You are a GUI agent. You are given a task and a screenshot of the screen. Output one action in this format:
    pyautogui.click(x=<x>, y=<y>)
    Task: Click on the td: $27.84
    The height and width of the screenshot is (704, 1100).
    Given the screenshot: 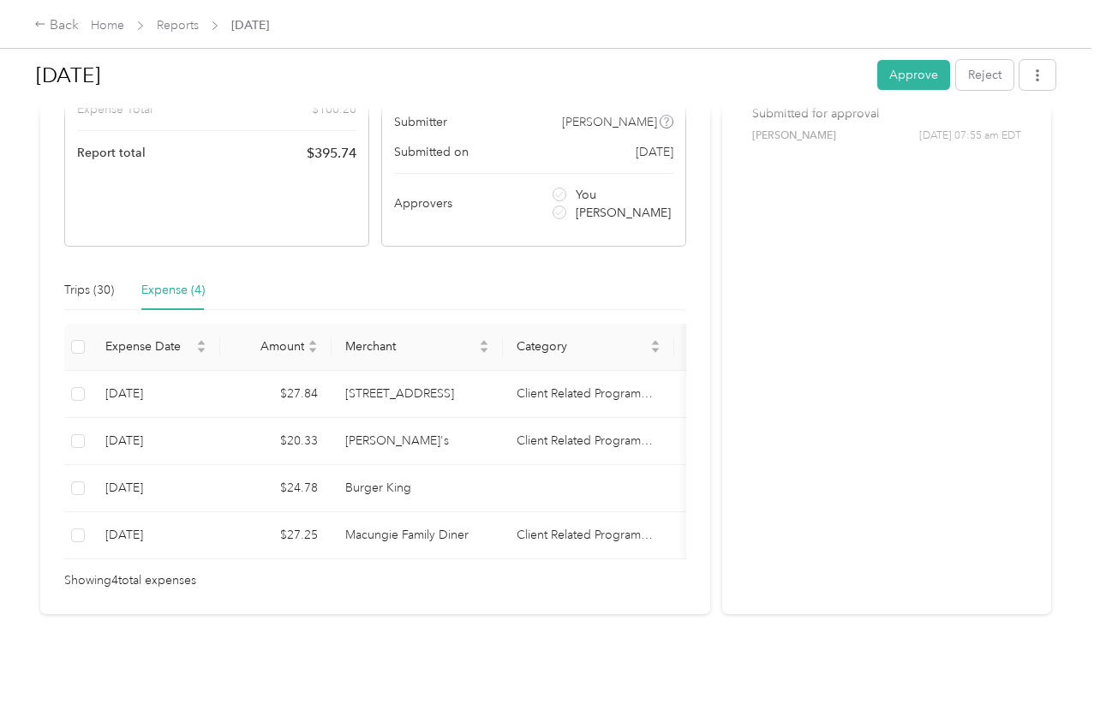 What is the action you would take?
    pyautogui.click(x=276, y=394)
    